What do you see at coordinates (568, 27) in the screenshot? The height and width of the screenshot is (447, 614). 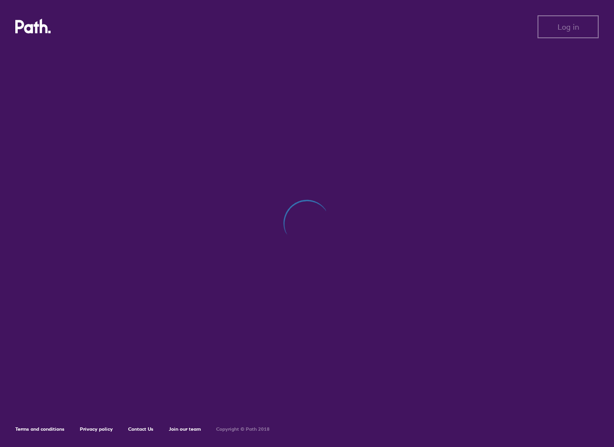 I see `button: Log in` at bounding box center [568, 27].